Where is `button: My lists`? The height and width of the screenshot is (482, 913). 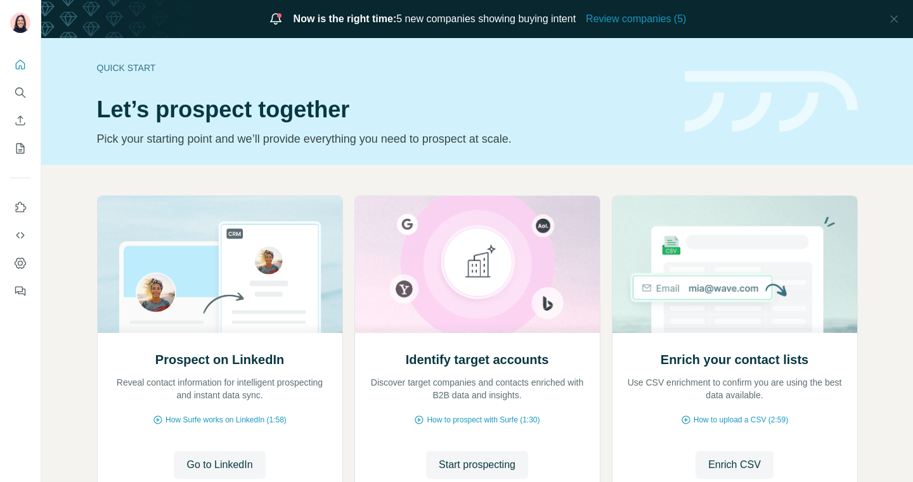
button: My lists is located at coordinates (20, 148).